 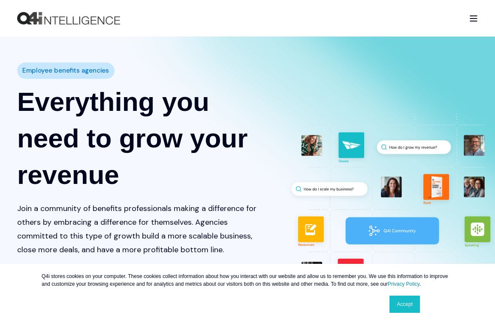 I want to click on span: Employee benefits agencies, so click(x=66, y=70).